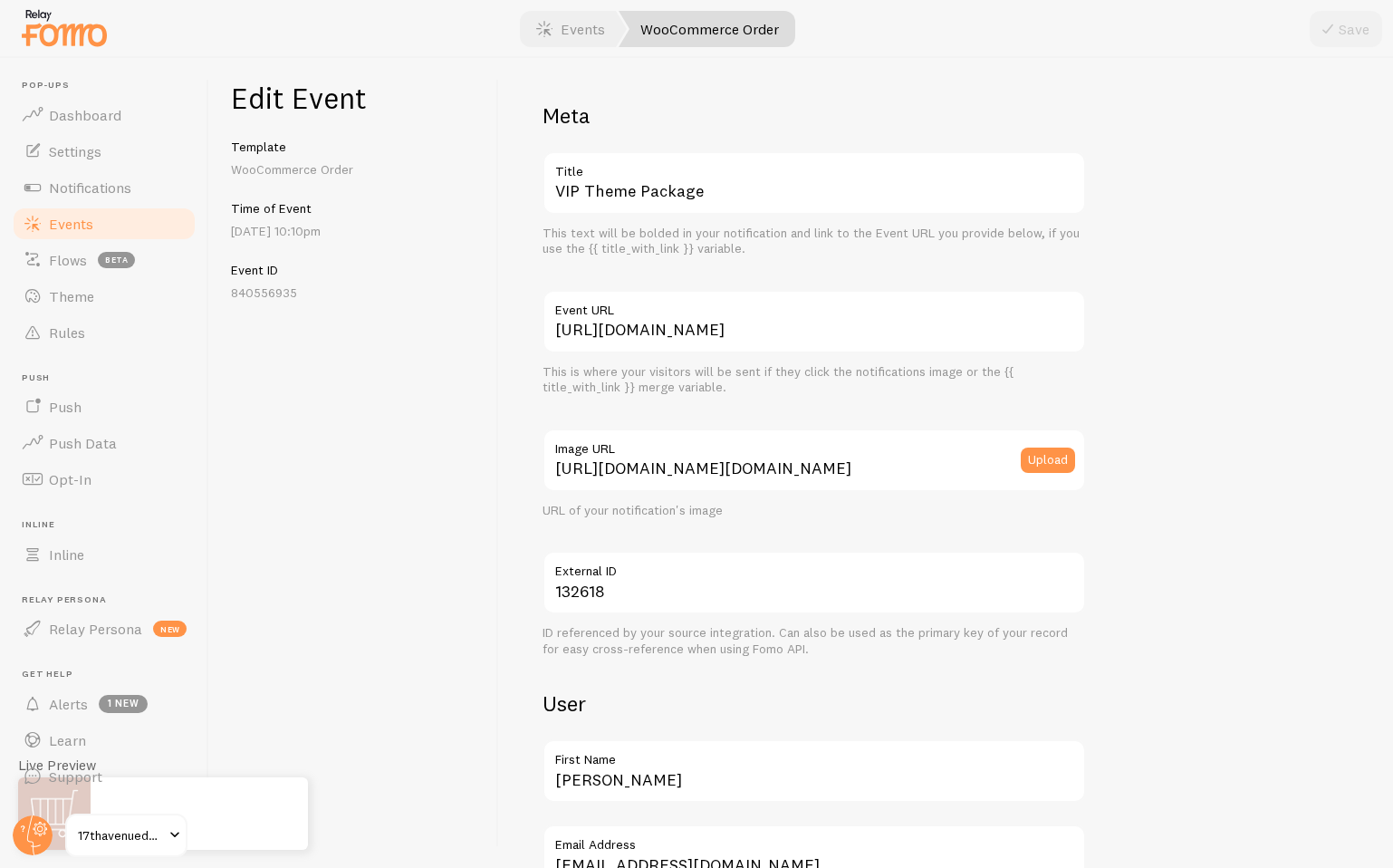  Describe the element at coordinates (104, 224) in the screenshot. I see `a: Events` at that location.